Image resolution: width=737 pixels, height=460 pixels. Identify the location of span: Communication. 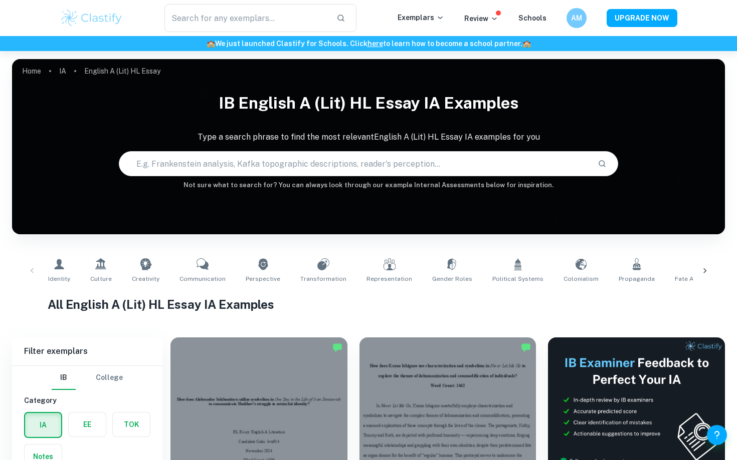
(202, 279).